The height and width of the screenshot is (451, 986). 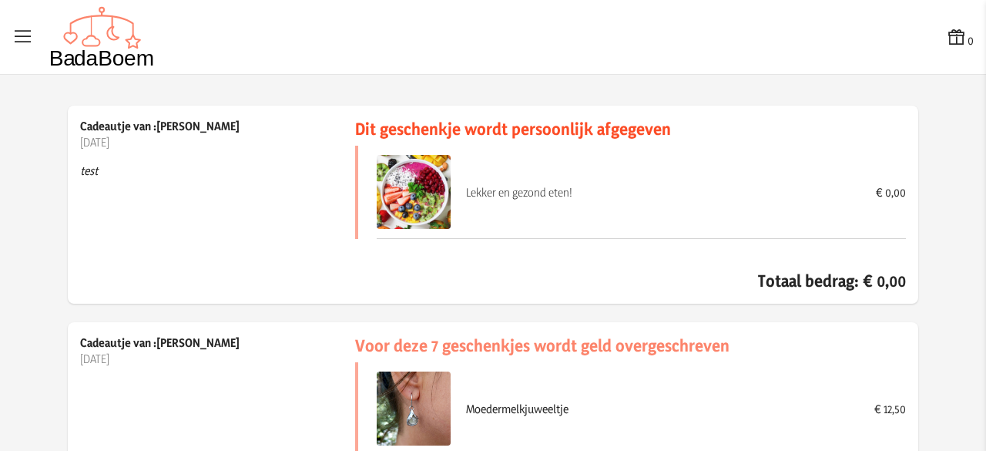 What do you see at coordinates (662, 408) in the screenshot?
I see `div: Moedermelkjuweeltje` at bounding box center [662, 408].